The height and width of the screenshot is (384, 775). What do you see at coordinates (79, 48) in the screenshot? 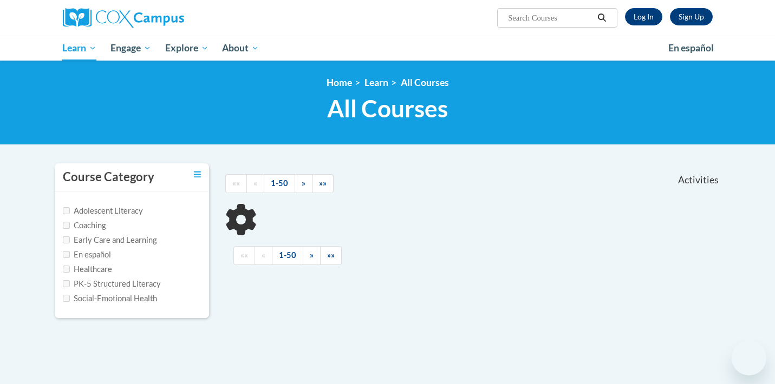
I see `span: Learn` at bounding box center [79, 48].